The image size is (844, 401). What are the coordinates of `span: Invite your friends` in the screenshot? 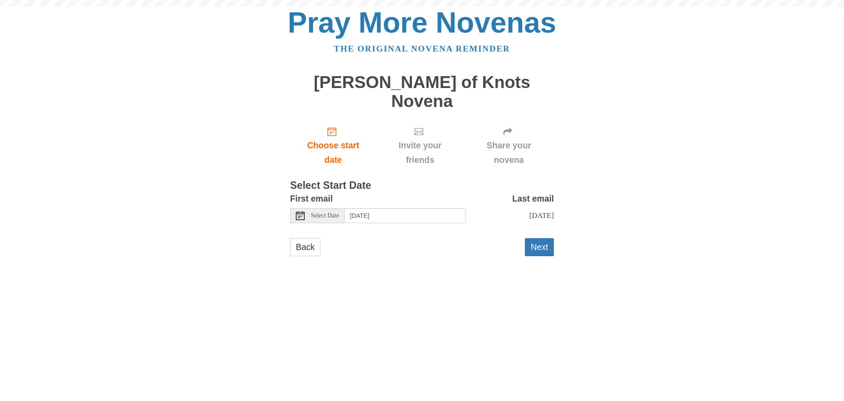 It's located at (420, 153).